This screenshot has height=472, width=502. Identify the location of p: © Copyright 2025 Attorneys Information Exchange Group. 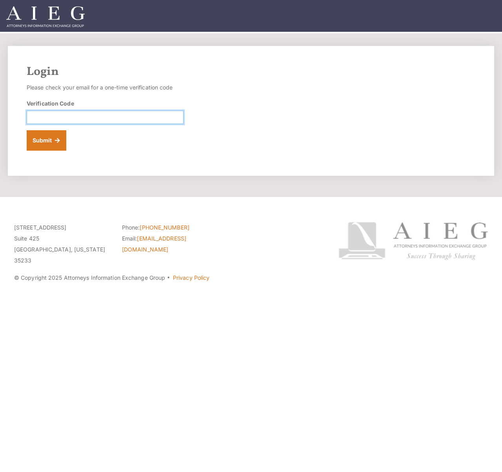
(170, 278).